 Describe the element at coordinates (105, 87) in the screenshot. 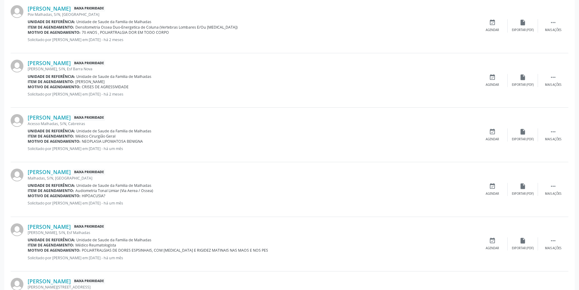

I see `span: CRISES DE AGRESSIVIDADE` at that location.